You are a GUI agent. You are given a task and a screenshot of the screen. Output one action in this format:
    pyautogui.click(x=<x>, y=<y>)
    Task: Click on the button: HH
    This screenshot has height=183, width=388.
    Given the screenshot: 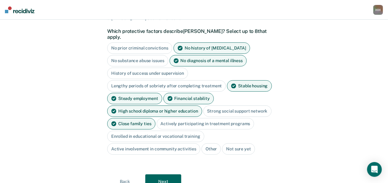 What is the action you would take?
    pyautogui.click(x=378, y=10)
    